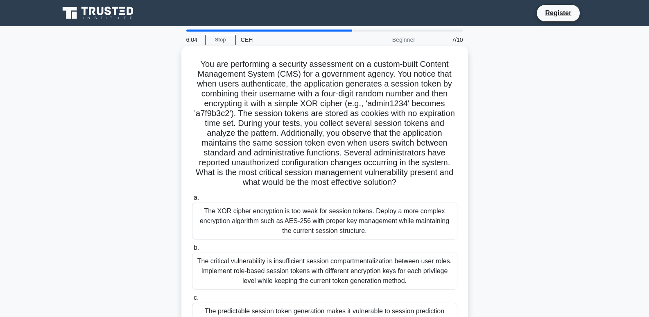 This screenshot has width=649, height=317. What do you see at coordinates (292, 40) in the screenshot?
I see `div: CEH` at bounding box center [292, 40].